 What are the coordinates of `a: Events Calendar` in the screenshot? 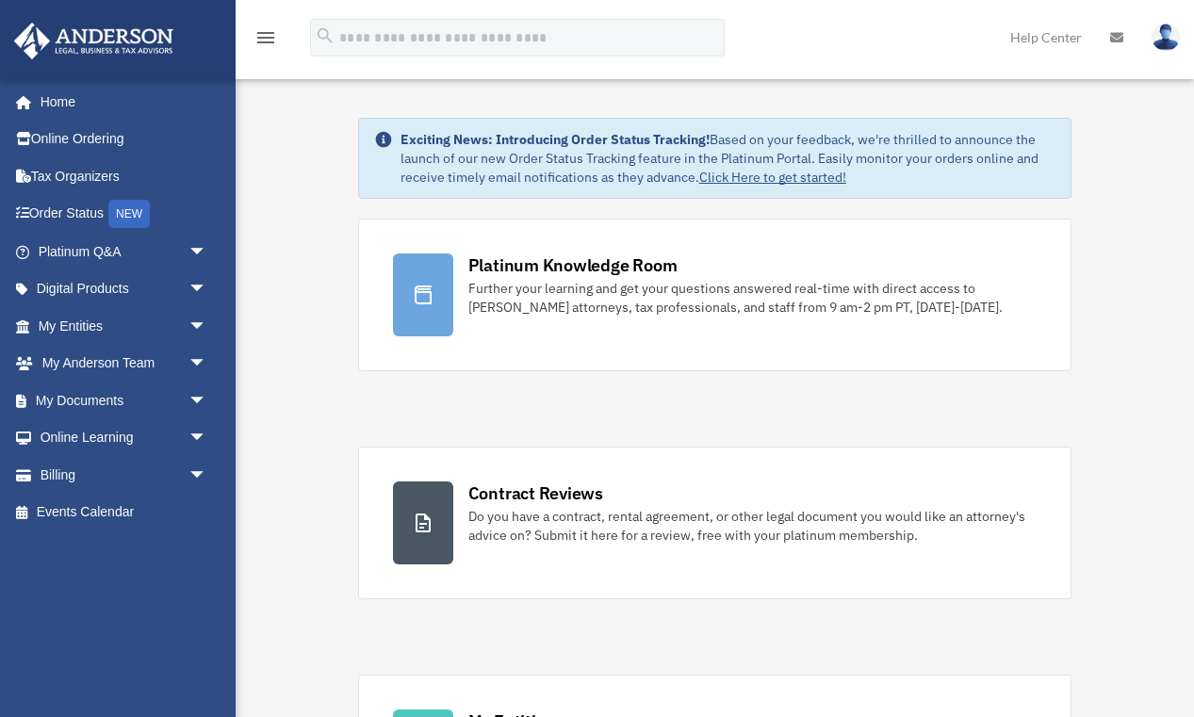 It's located at (124, 513).